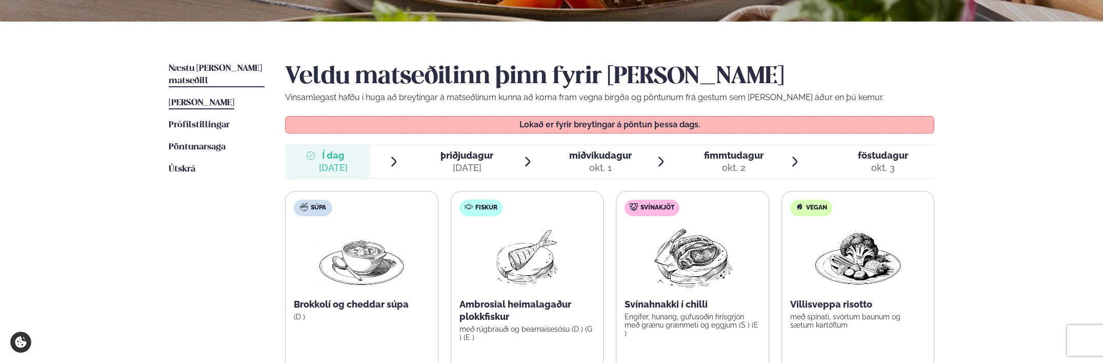 This screenshot has width=1103, height=363. I want to click on img: fish.svg, so click(469, 207).